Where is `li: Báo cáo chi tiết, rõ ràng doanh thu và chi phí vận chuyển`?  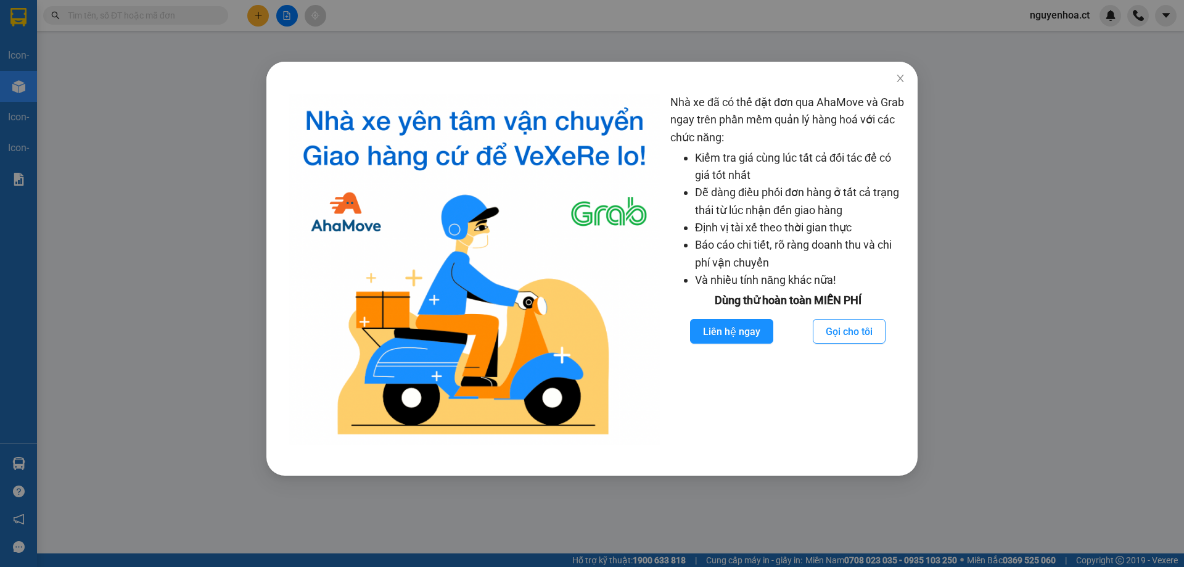 li: Báo cáo chi tiết, rõ ràng doanh thu và chi phí vận chuyển is located at coordinates (800, 253).